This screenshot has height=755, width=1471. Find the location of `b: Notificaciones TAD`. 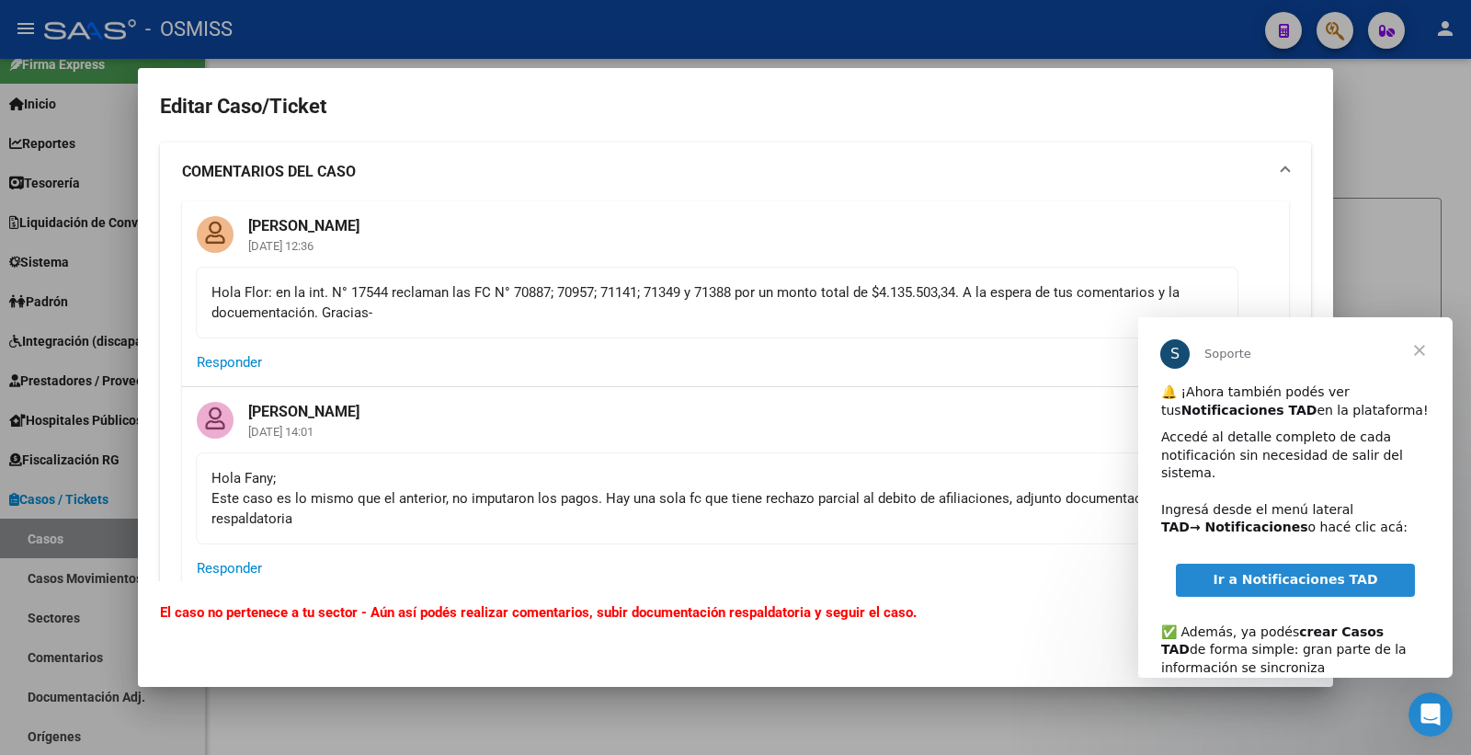

b: Notificaciones TAD is located at coordinates (111, 93).